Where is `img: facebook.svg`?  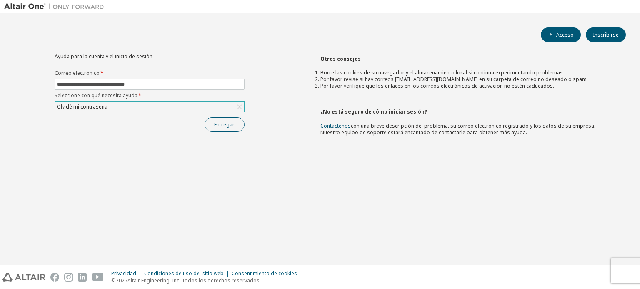
img: facebook.svg is located at coordinates (55, 277).